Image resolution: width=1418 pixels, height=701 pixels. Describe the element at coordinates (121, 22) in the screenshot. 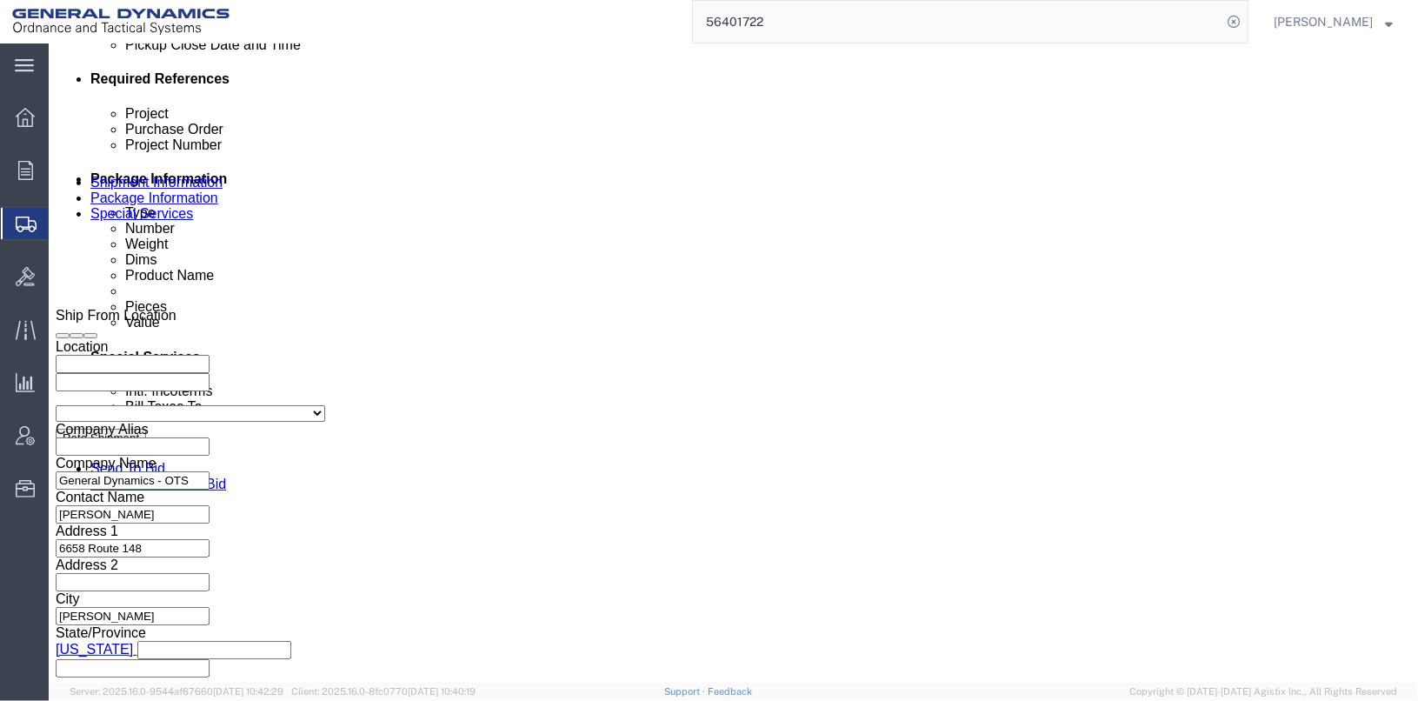

I see `img: logo` at that location.